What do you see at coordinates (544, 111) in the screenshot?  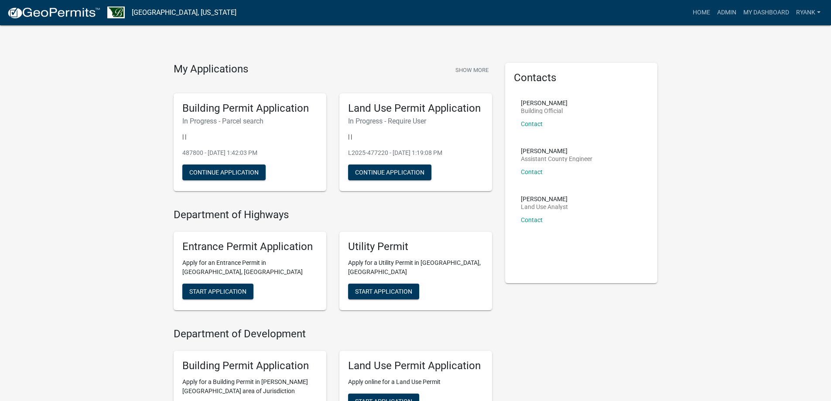 I see `p: Building Official` at bounding box center [544, 111].